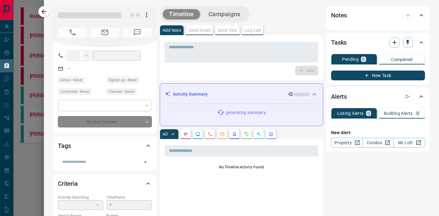 The width and height of the screenshot is (439, 216). What do you see at coordinates (378, 42) in the screenshot?
I see `div: Tasks` at bounding box center [378, 42].